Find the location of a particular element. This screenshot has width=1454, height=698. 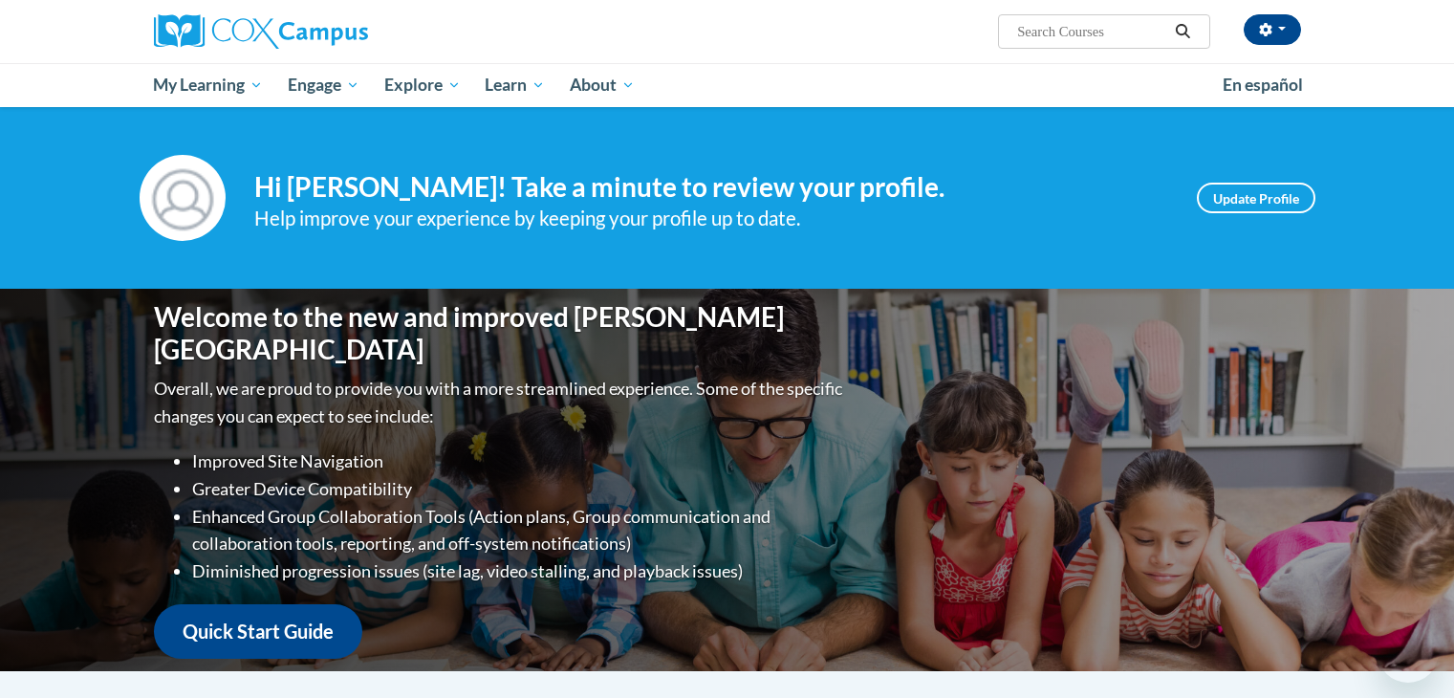

a: Cox Campus is located at coordinates (336, 32).